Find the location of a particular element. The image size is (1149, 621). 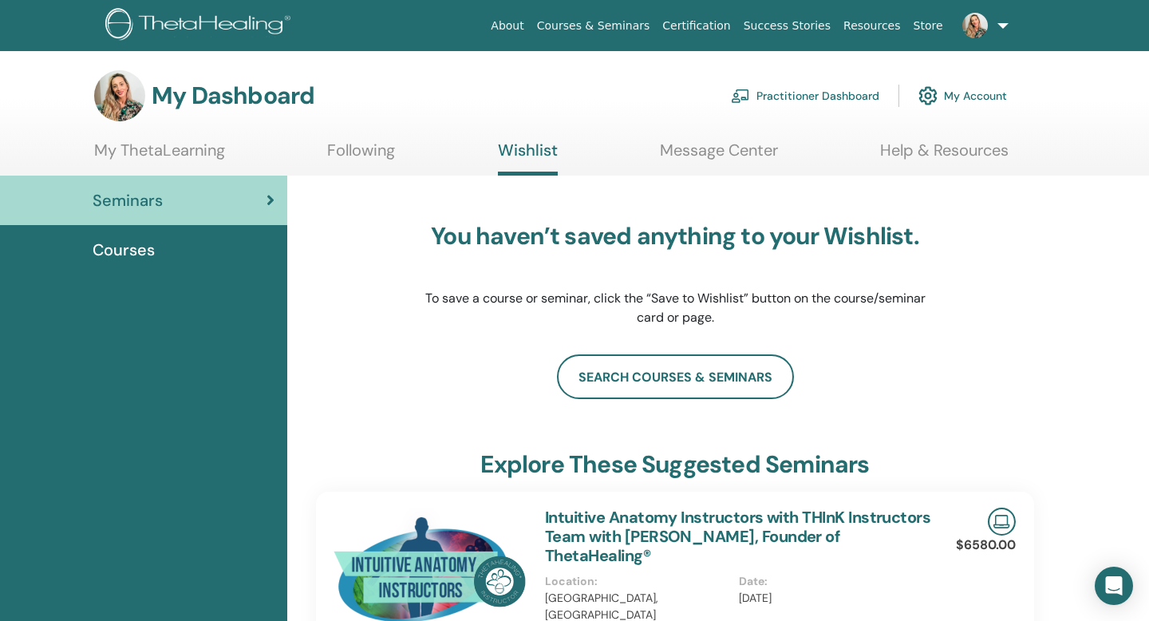

h3: explore these suggested seminars is located at coordinates (674, 464).